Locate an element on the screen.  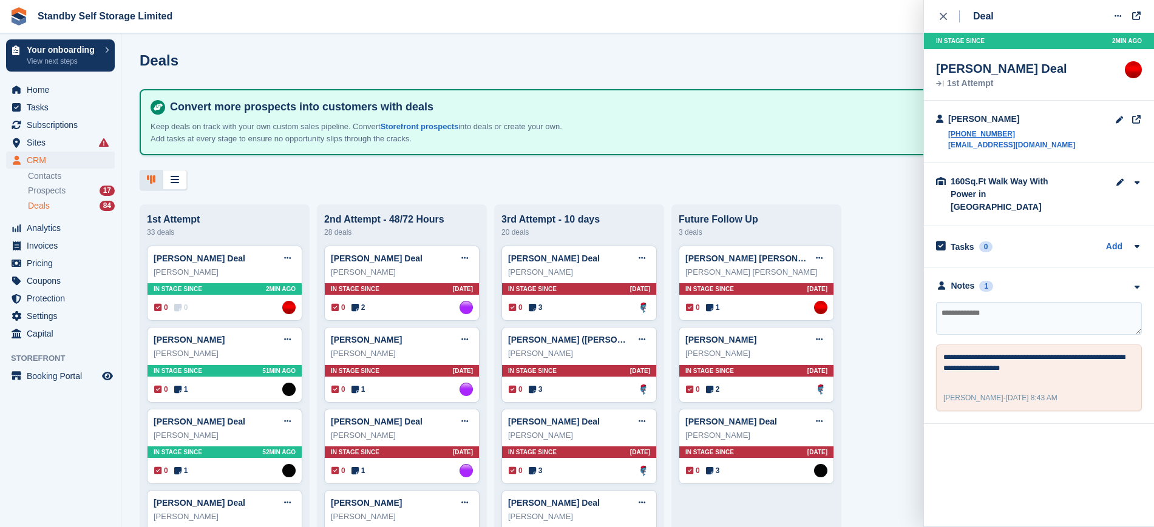
span: CRM is located at coordinates (63, 160).